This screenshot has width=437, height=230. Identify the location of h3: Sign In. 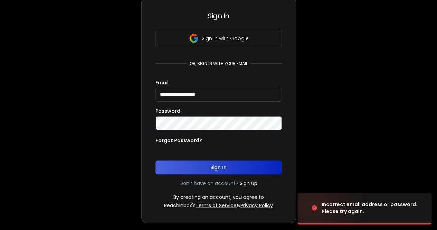
(218, 16).